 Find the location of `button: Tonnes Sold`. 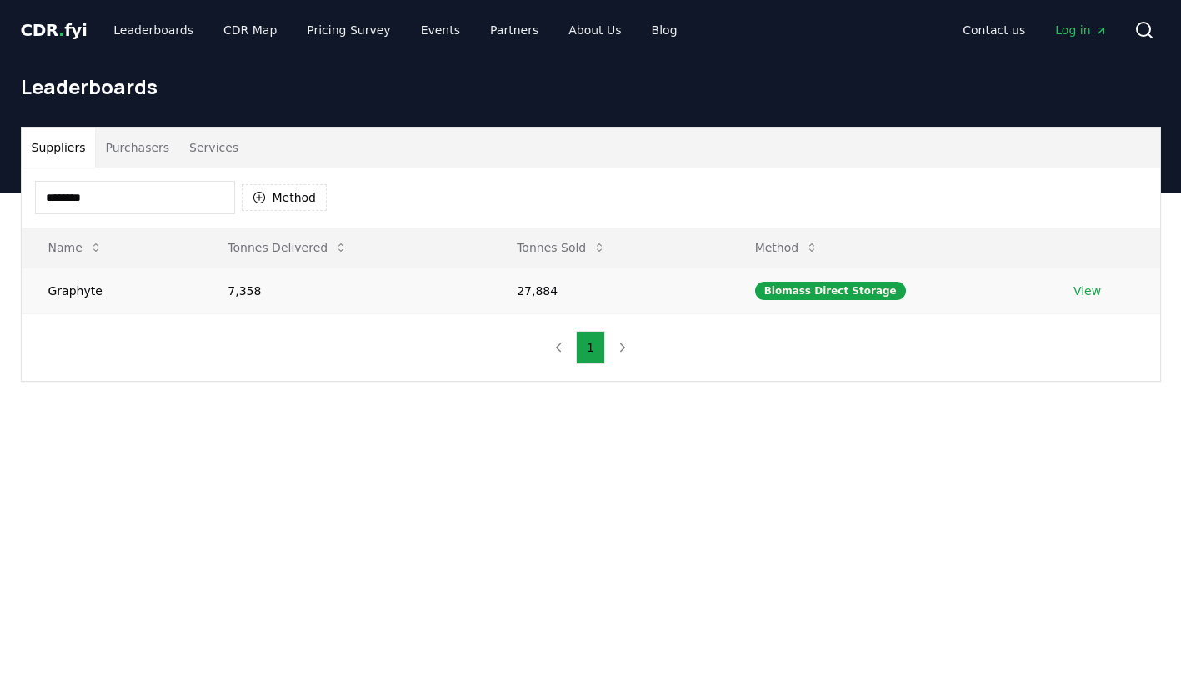

button: Tonnes Sold is located at coordinates (561, 247).